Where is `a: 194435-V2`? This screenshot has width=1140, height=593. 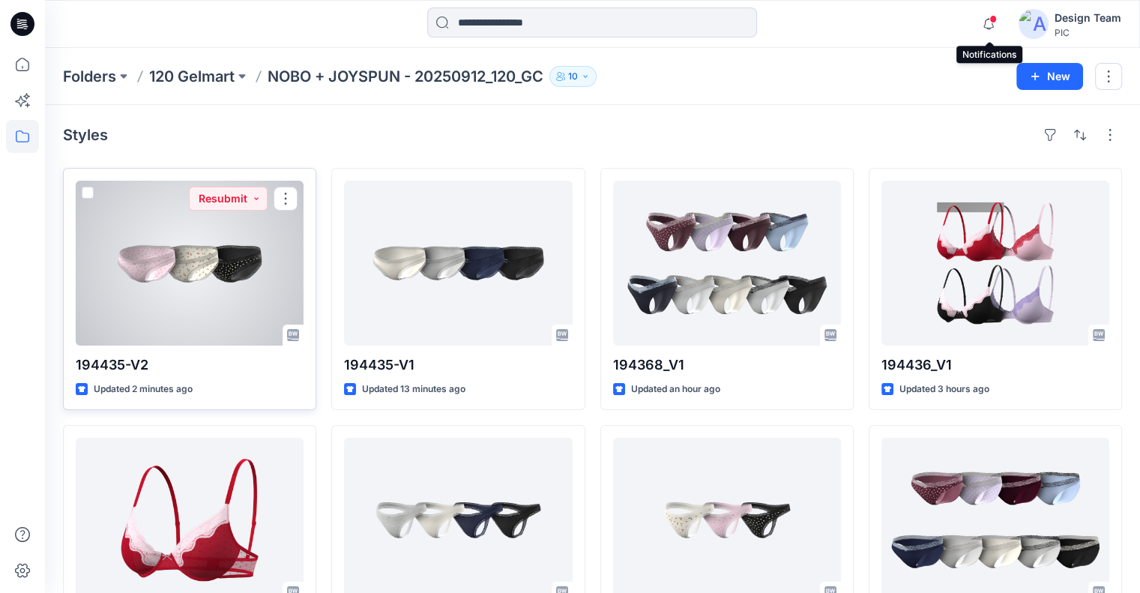
a: 194435-V2 is located at coordinates (190, 263).